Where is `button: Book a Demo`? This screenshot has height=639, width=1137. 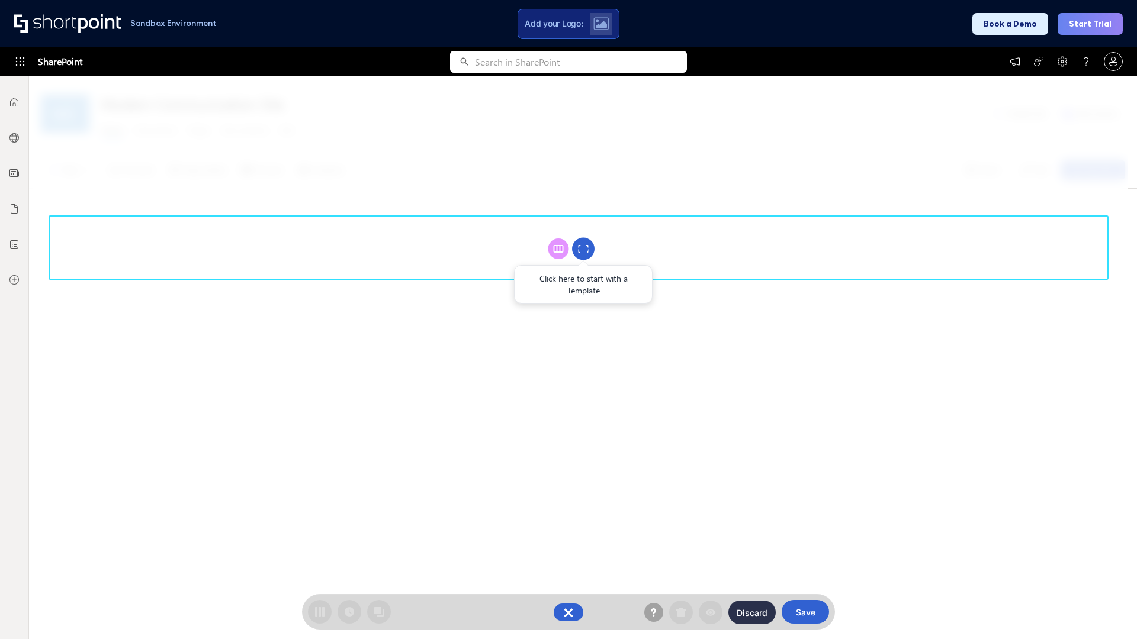
button: Book a Demo is located at coordinates (1010, 24).